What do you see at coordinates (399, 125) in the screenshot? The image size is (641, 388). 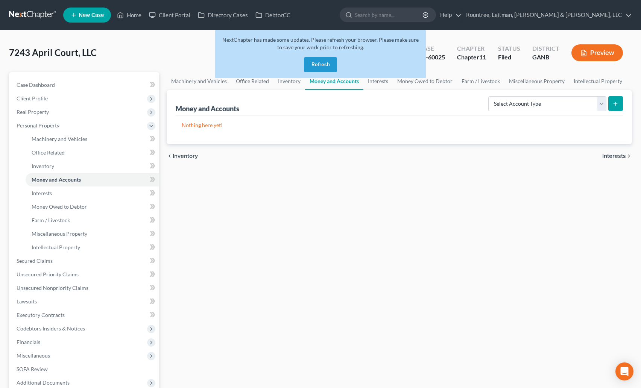 I see `p: Nothing here yet!` at bounding box center [399, 125].